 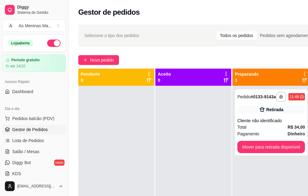 What do you see at coordinates (34, 140) in the screenshot?
I see `a: Lista de Pedidos` at bounding box center [34, 140].